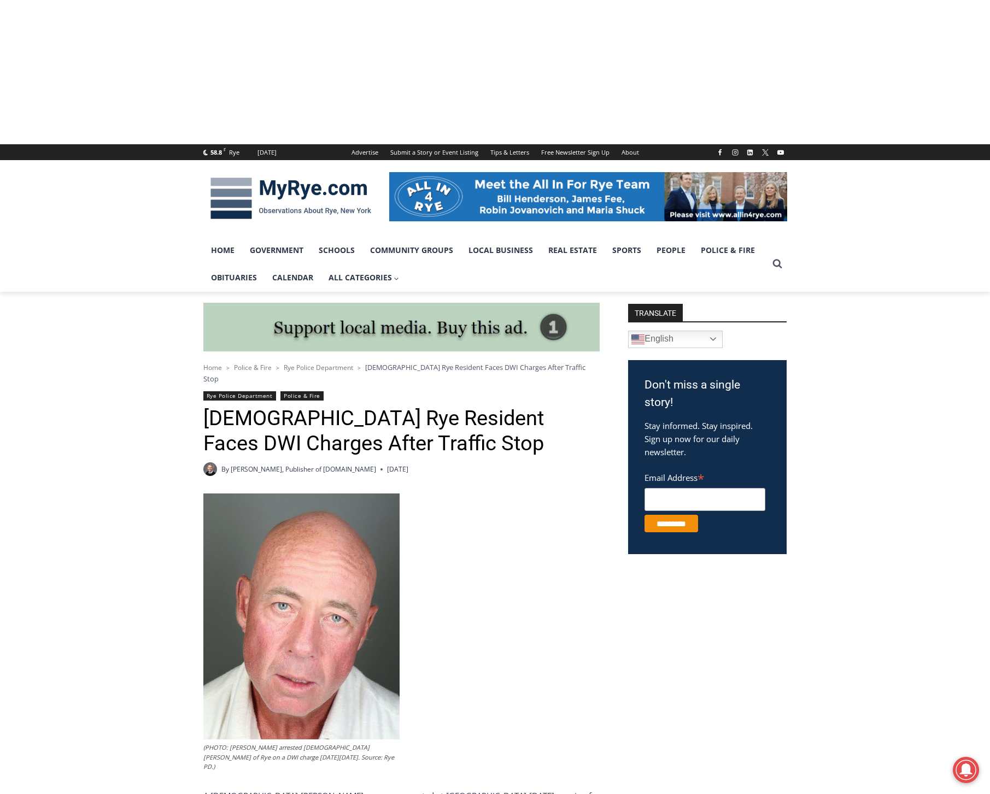  I want to click on a: Schools, so click(337, 250).